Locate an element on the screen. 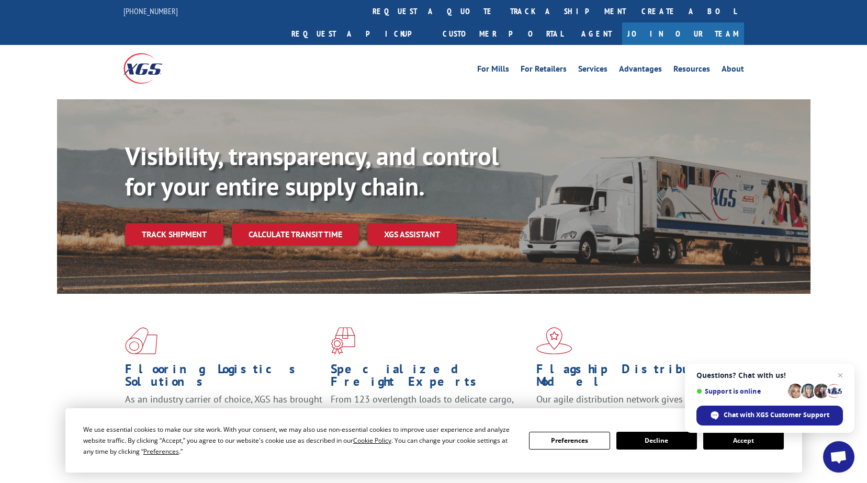 The width and height of the screenshot is (867, 483). a: Agent is located at coordinates (596, 33).